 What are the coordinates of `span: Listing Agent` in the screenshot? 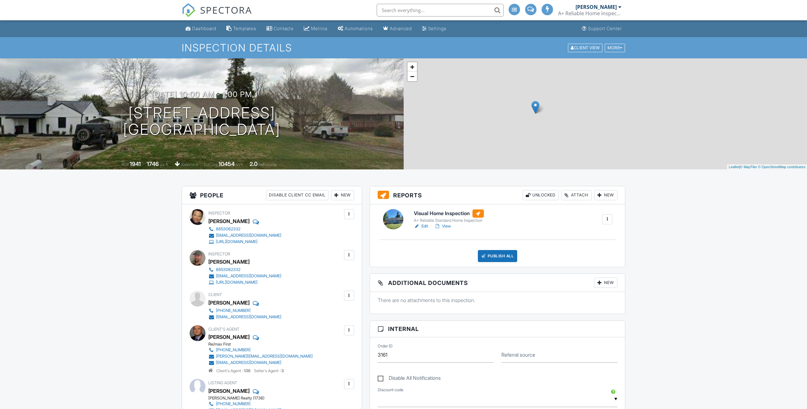 It's located at (223, 382).